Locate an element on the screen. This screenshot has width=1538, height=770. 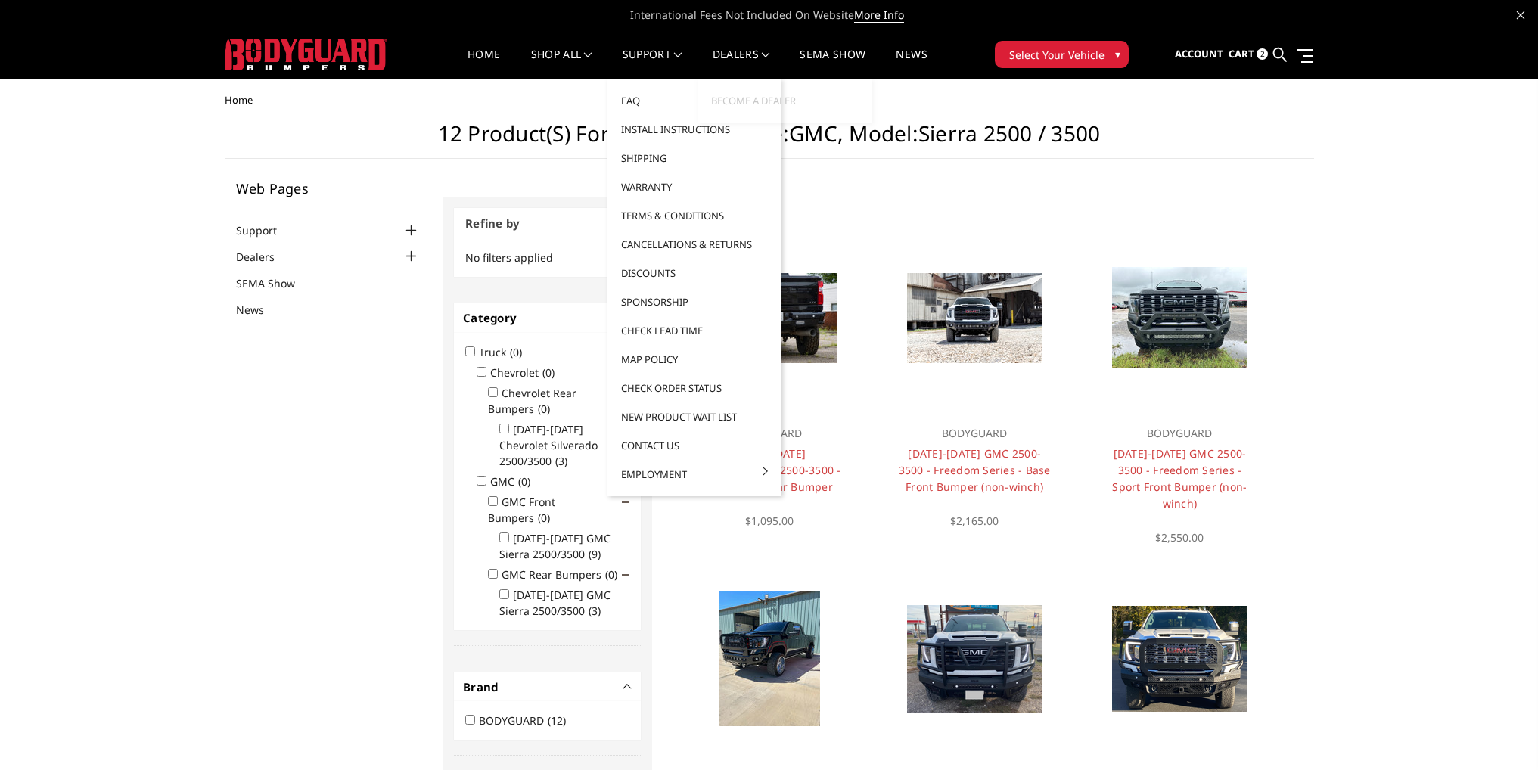
a: Home is located at coordinates (484, 64).